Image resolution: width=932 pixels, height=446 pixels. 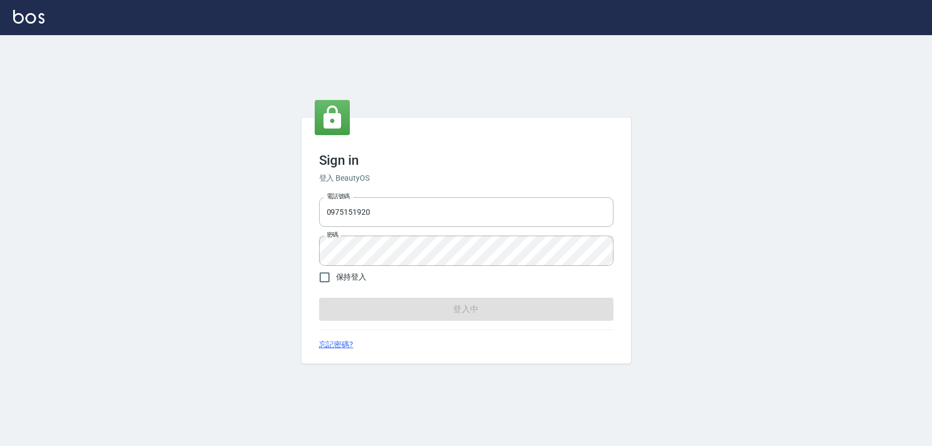 What do you see at coordinates (338, 196) in the screenshot?
I see `label: 電話號碼` at bounding box center [338, 196].